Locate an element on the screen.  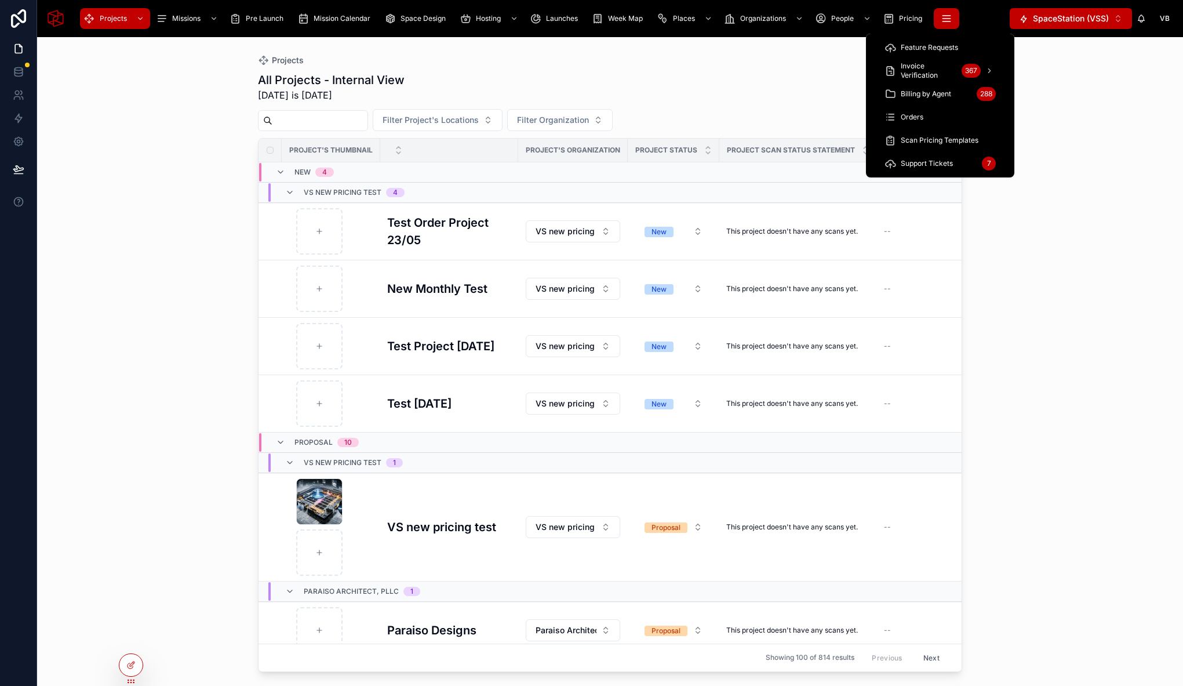
span: Pre Launch is located at coordinates (264, 19).